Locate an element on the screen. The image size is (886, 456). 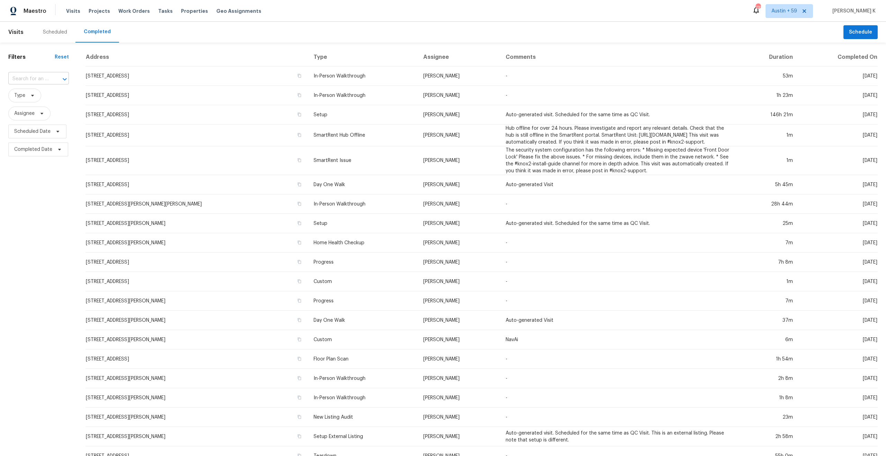
th: Address is located at coordinates (197, 57).